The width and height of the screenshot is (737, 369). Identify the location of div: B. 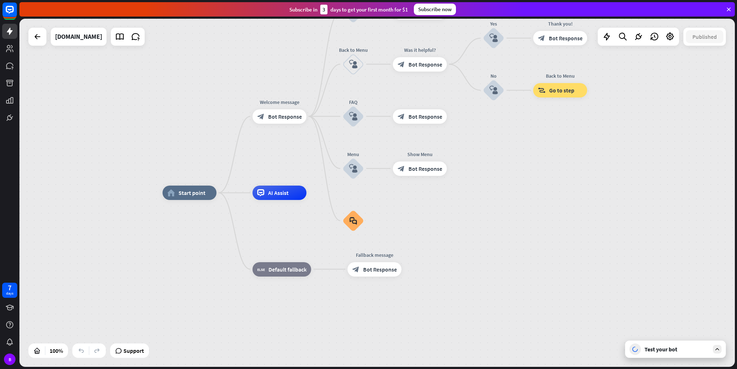
(10, 359).